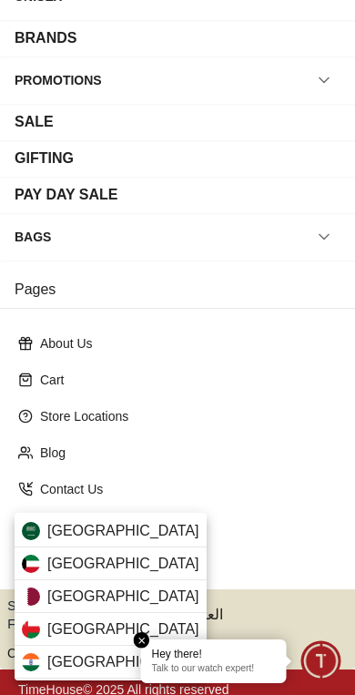 The width and height of the screenshot is (355, 695). Describe the element at coordinates (214, 654) in the screenshot. I see `div: Hey there!` at that location.